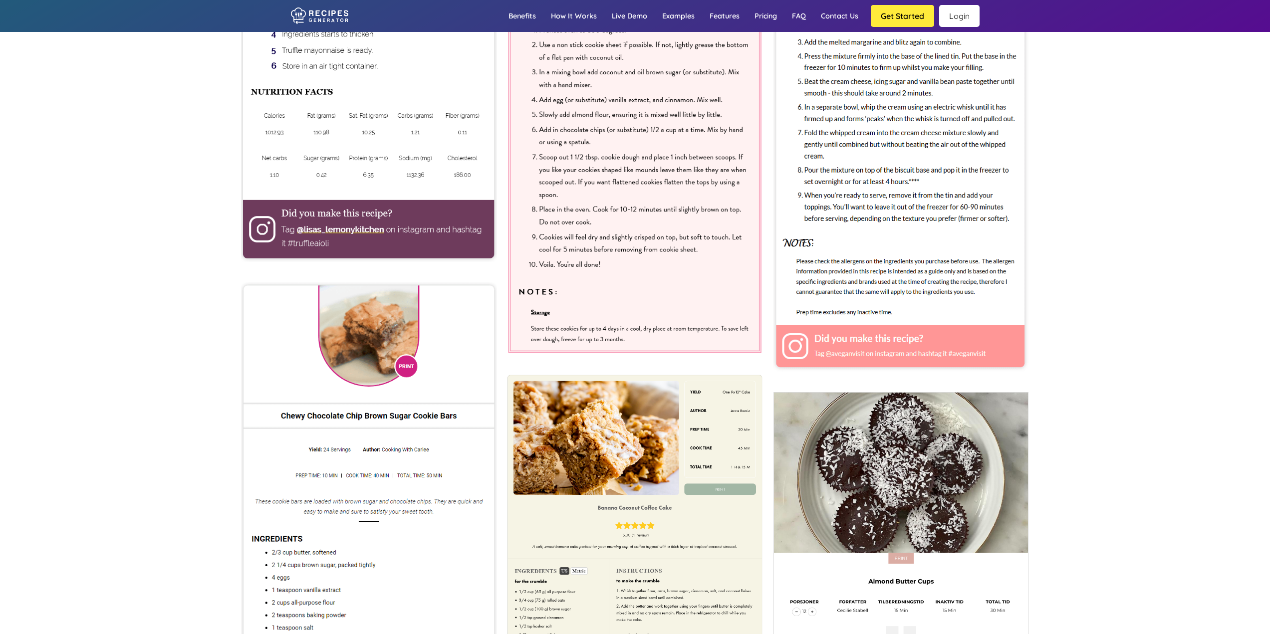 The image size is (1270, 634). What do you see at coordinates (629, 16) in the screenshot?
I see `a: Live demo` at bounding box center [629, 16].